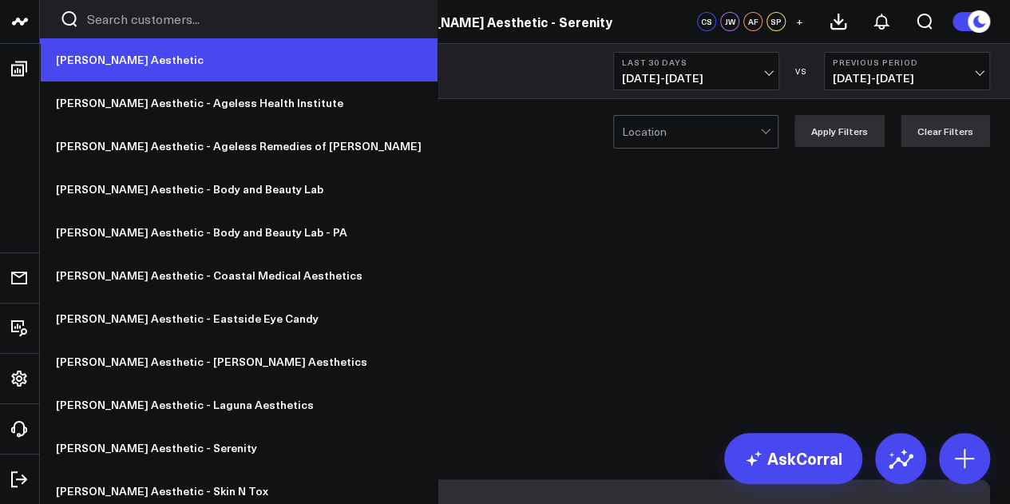  I want to click on b: Last 30 Days, so click(696, 62).